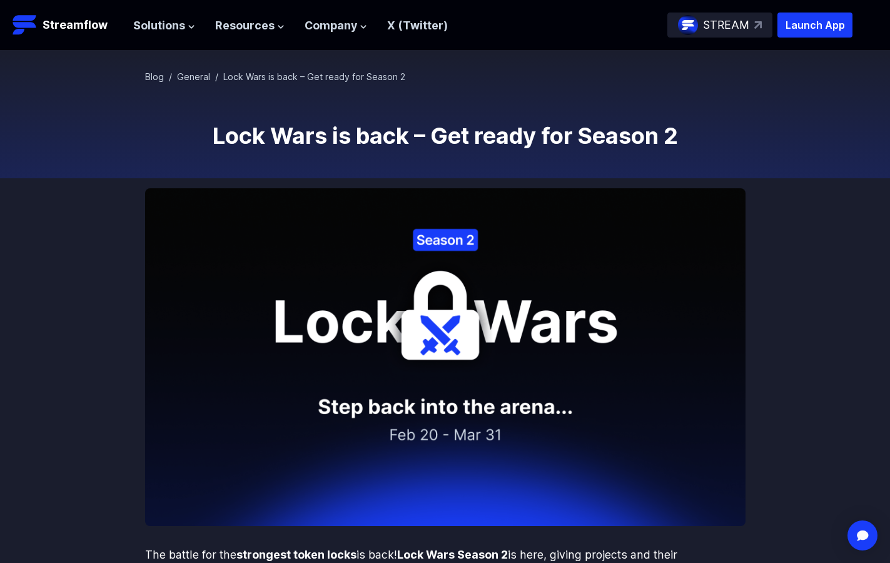 The width and height of the screenshot is (890, 563). What do you see at coordinates (417, 25) in the screenshot?
I see `a: X (Twitter)` at bounding box center [417, 25].